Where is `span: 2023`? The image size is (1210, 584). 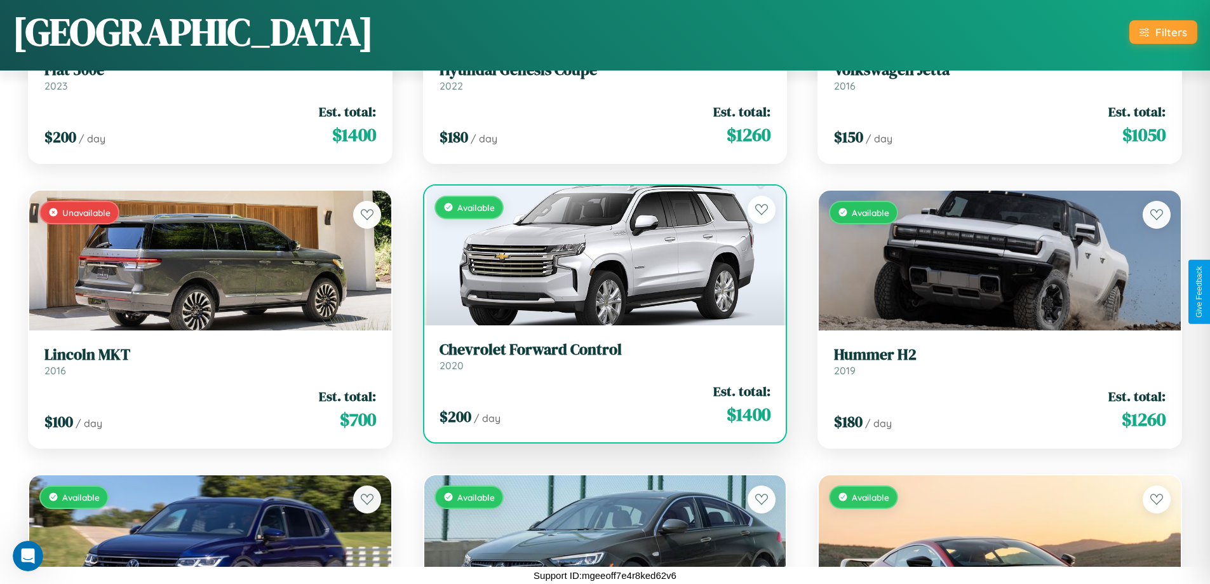 span: 2023 is located at coordinates (56, 86).